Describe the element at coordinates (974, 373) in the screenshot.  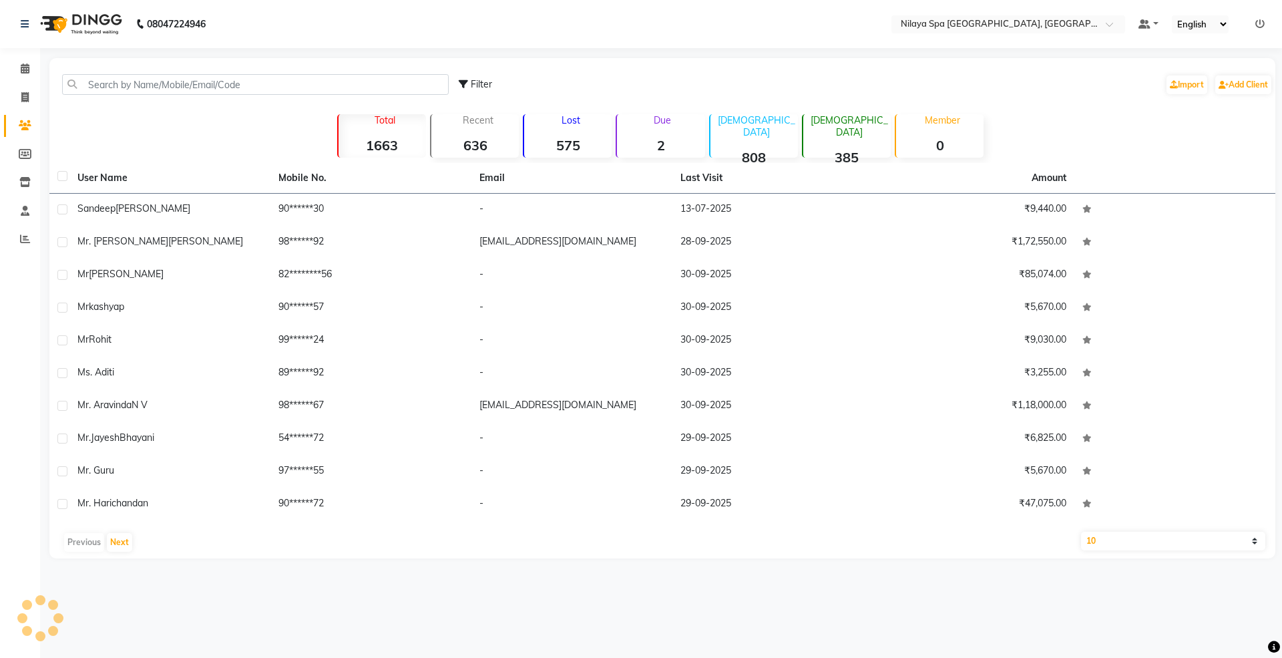
I see `td: ₹3,255.00` at that location.